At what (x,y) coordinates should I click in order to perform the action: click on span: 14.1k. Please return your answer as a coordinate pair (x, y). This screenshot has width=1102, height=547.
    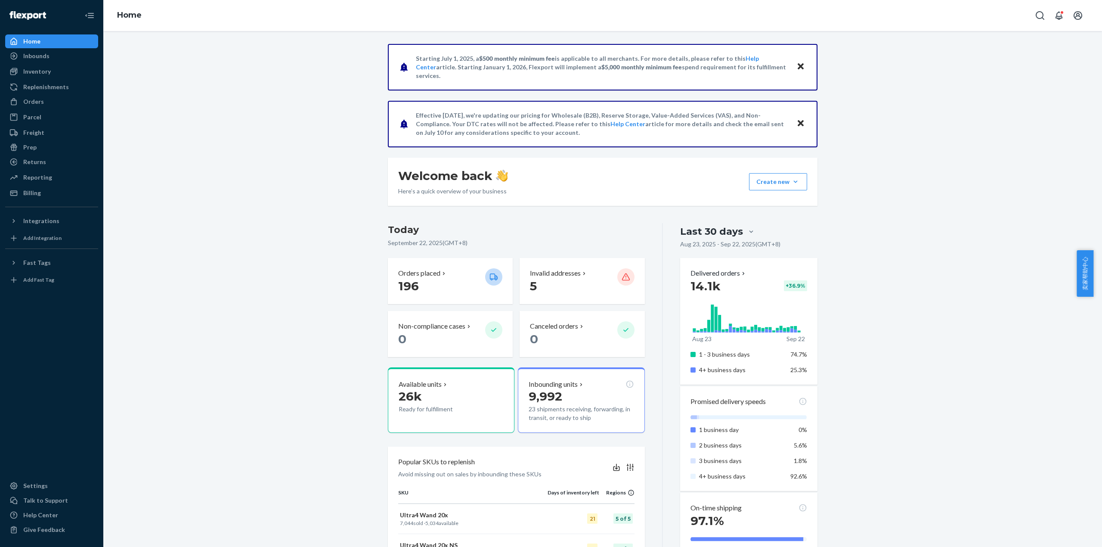
    Looking at the image, I should click on (706, 286).